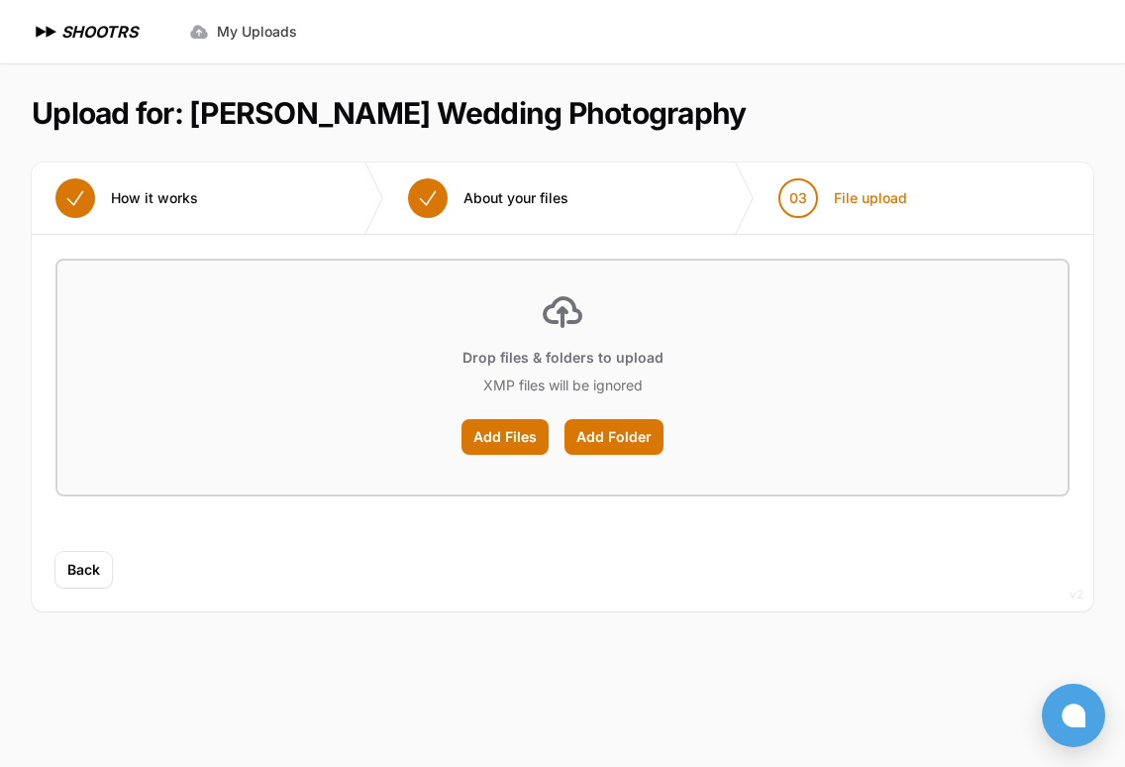 Image resolution: width=1125 pixels, height=767 pixels. Describe the element at coordinates (83, 570) in the screenshot. I see `span: Back` at that location.